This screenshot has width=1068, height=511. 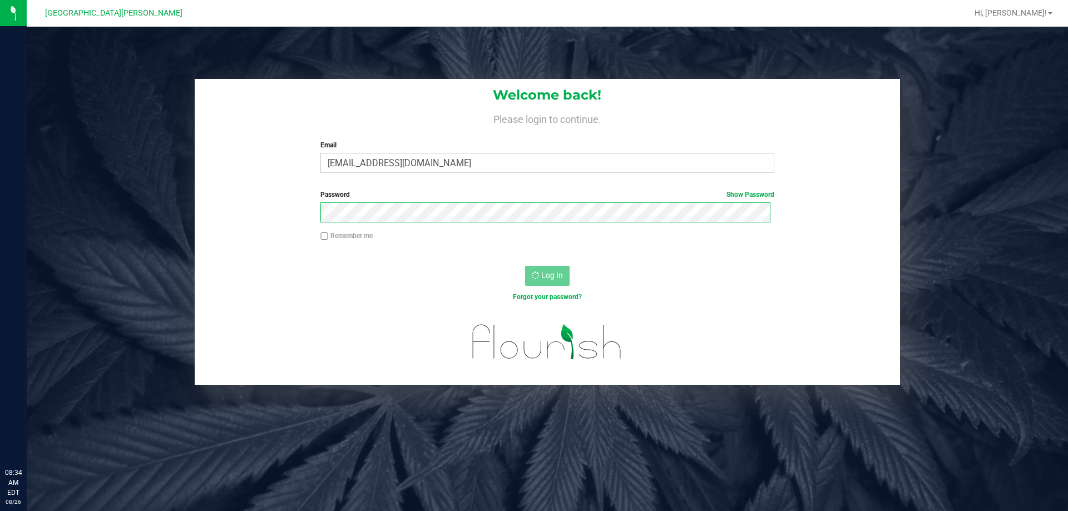 I want to click on label: Email, so click(x=547, y=145).